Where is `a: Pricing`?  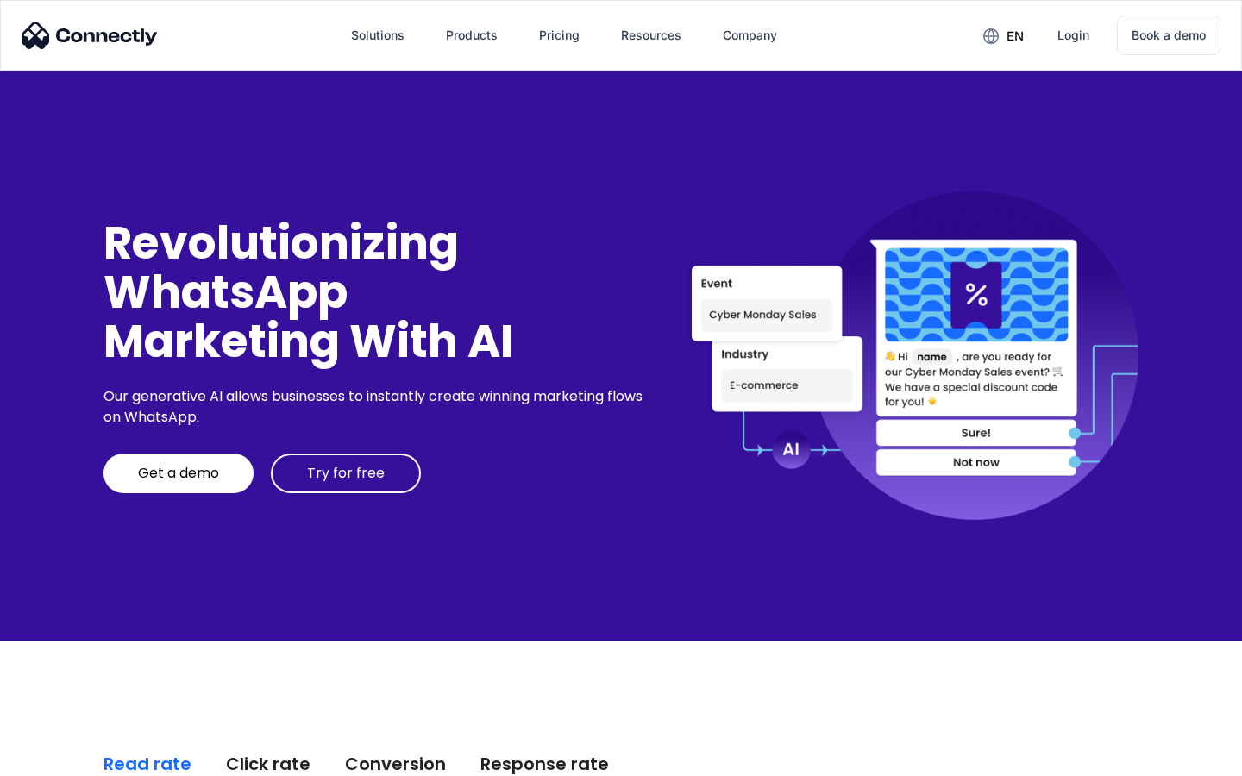
a: Pricing is located at coordinates (559, 35).